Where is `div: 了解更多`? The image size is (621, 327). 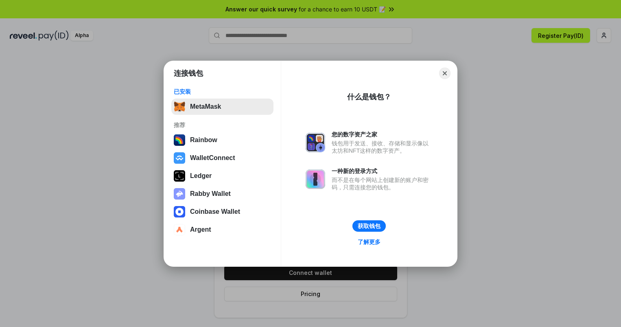 div: 了解更多 is located at coordinates (369, 242).